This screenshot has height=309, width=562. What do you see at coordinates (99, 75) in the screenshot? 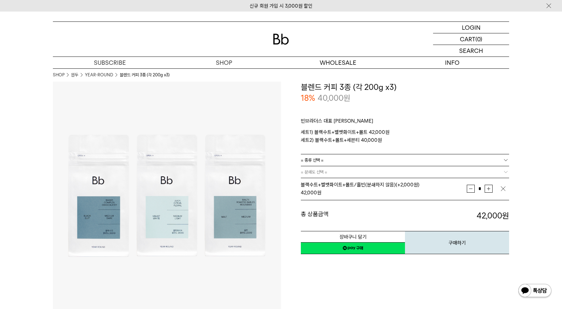
I see `a: YEAR-ROUND` at bounding box center [99, 75].